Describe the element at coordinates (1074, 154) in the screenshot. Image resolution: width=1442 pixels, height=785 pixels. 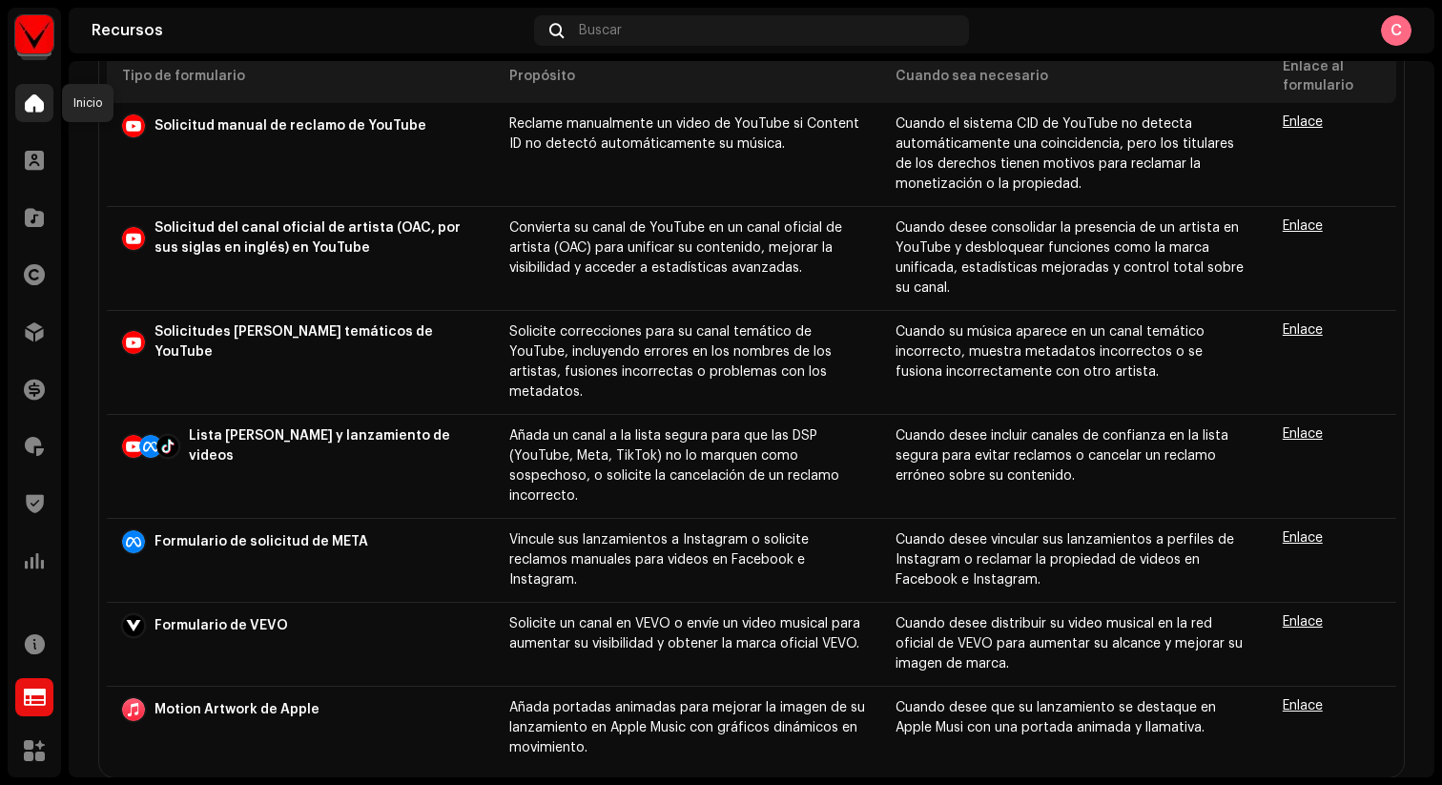
I see `p: Cuando el sistema CID de YouTube no detecta automáticamente una coincidencia, pero los titulares ...` at that location.